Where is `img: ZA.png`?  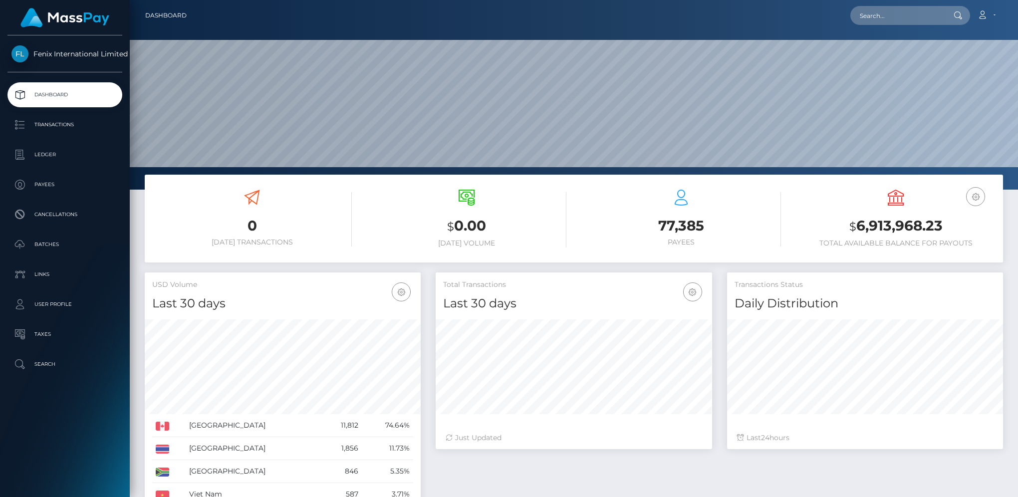
img: ZA.png is located at coordinates (162, 472).